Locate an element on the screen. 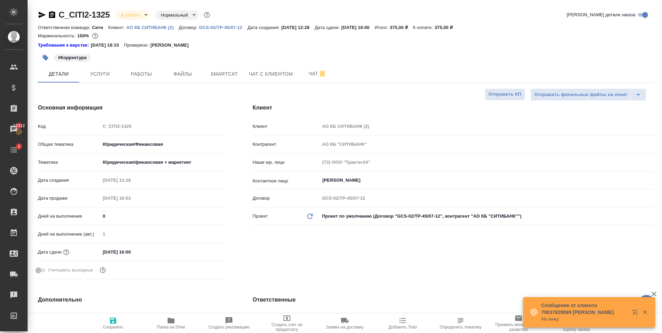 This screenshot has height=333, width=662. button: Скопировать ссылку is located at coordinates (52, 15).